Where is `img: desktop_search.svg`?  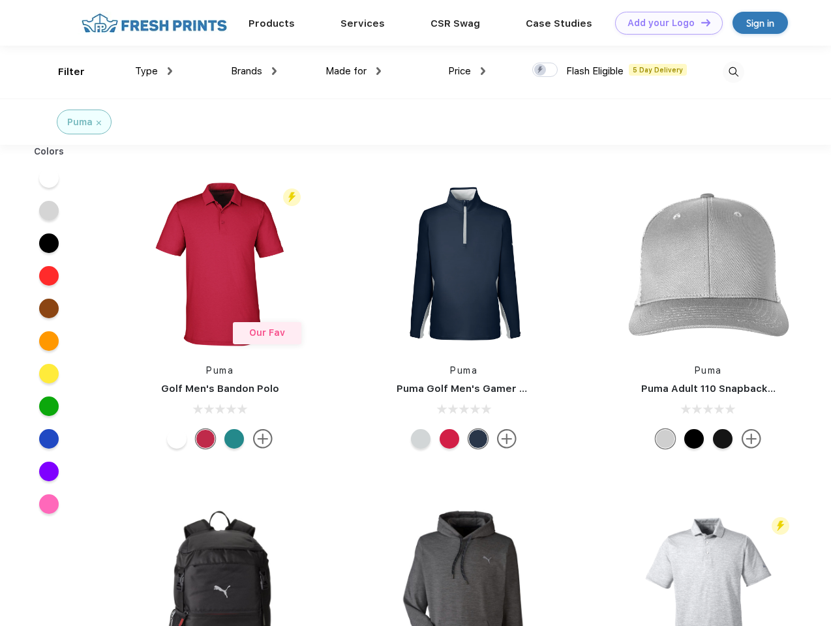
img: desktop_search.svg is located at coordinates (733, 72).